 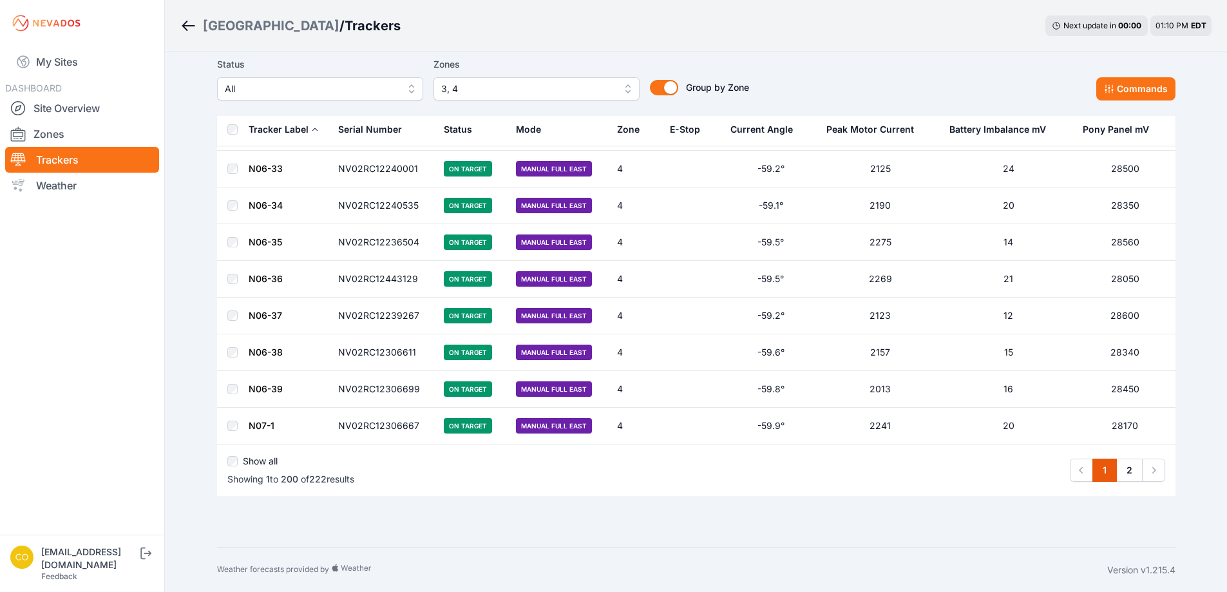 I want to click on td: 12, so click(x=1008, y=316).